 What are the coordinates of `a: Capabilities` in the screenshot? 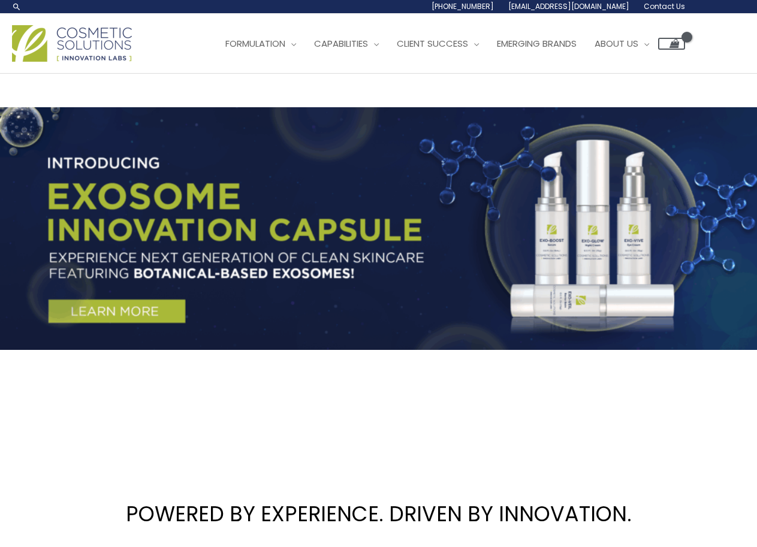 It's located at (347, 44).